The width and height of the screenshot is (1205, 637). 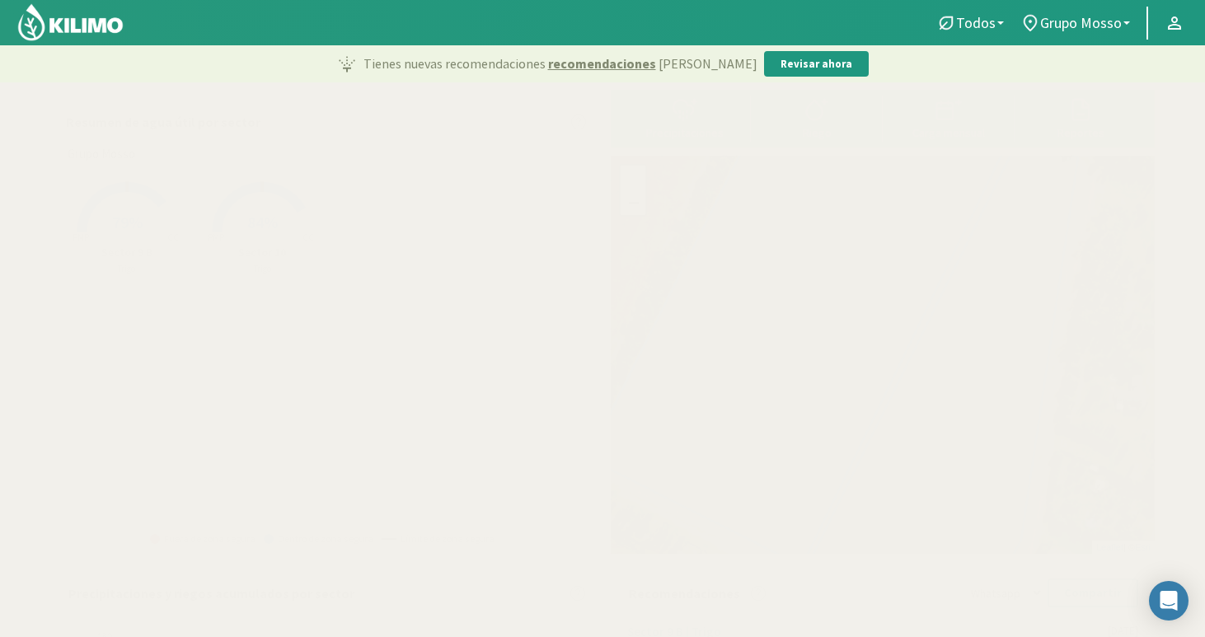 What do you see at coordinates (127, 252) in the screenshot?
I see `p: Sector 9 B` at bounding box center [127, 252].